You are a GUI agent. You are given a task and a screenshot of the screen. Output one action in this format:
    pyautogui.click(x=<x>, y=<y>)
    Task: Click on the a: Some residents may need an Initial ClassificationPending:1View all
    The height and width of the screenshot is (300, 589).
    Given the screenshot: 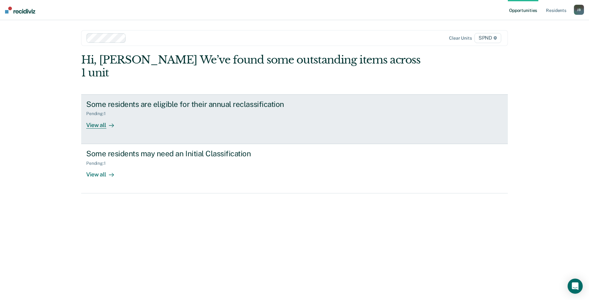 What is the action you would take?
    pyautogui.click(x=295, y=169)
    